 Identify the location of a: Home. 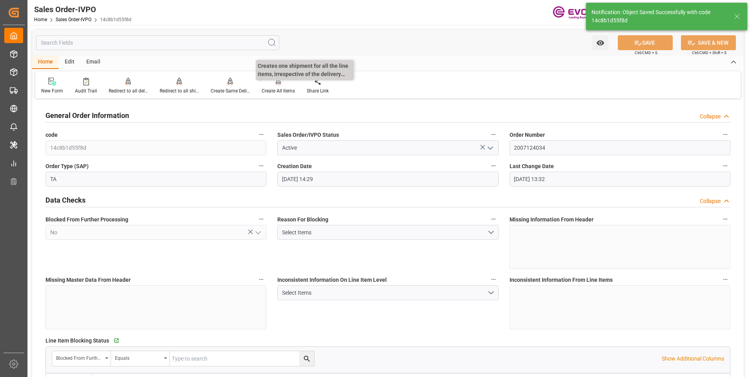
(40, 20).